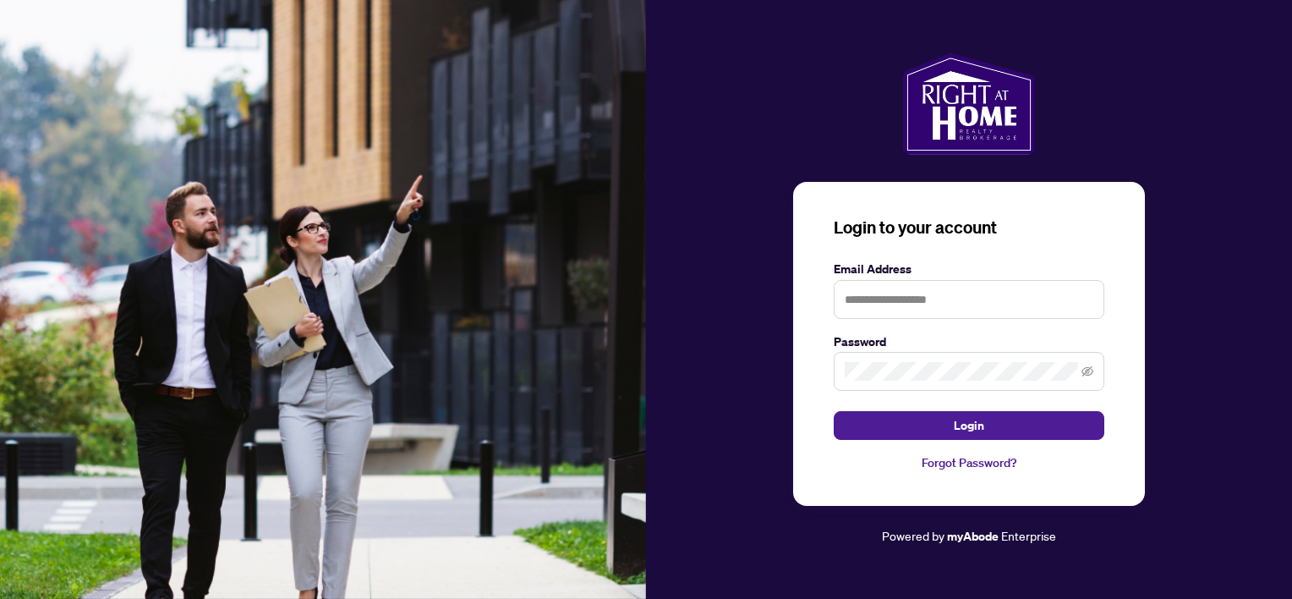  I want to click on a: myAbode, so click(972, 536).